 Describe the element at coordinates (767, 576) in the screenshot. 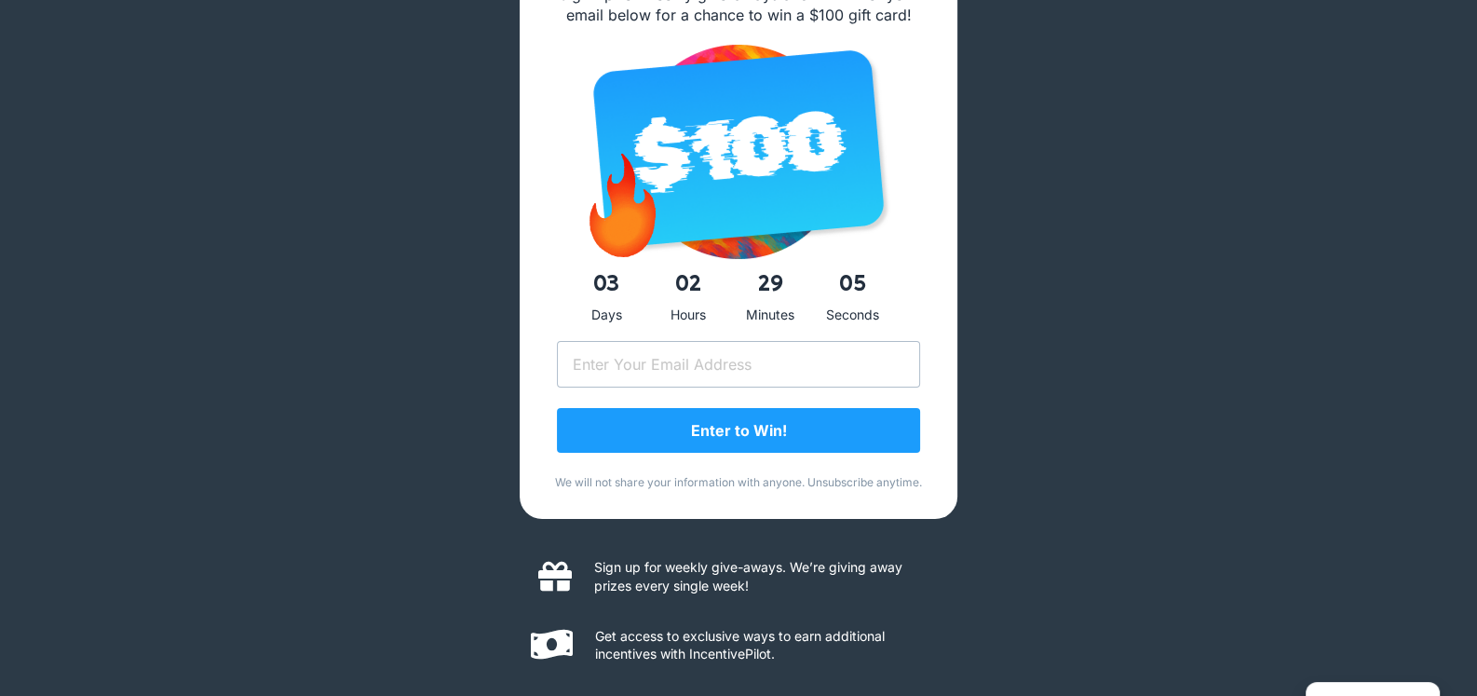

I see `p: Sign up for weekly give-aways. We’re giving away prizes every single week!` at that location.